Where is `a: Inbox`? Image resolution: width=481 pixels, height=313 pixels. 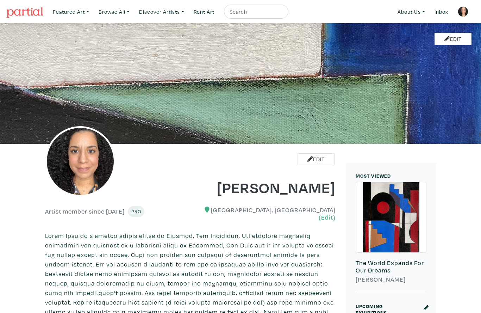 a: Inbox is located at coordinates (441, 12).